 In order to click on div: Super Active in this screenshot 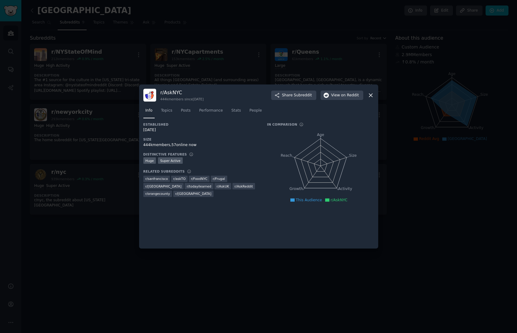, I will do `click(170, 160)`.